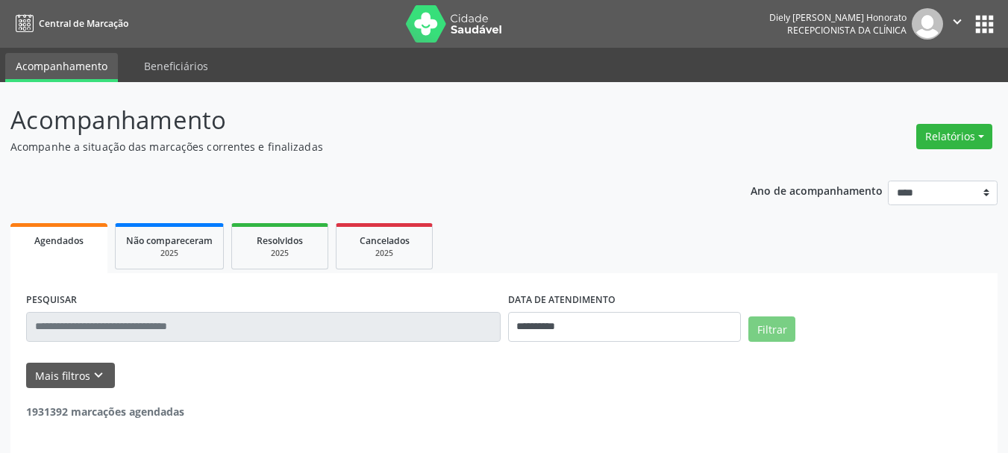  What do you see at coordinates (70, 375) in the screenshot?
I see `button: Mais filtroskeyboard_arrow_down` at bounding box center [70, 375].